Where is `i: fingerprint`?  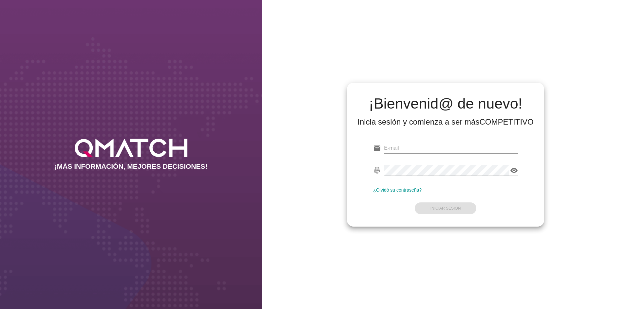 i: fingerprint is located at coordinates (377, 171).